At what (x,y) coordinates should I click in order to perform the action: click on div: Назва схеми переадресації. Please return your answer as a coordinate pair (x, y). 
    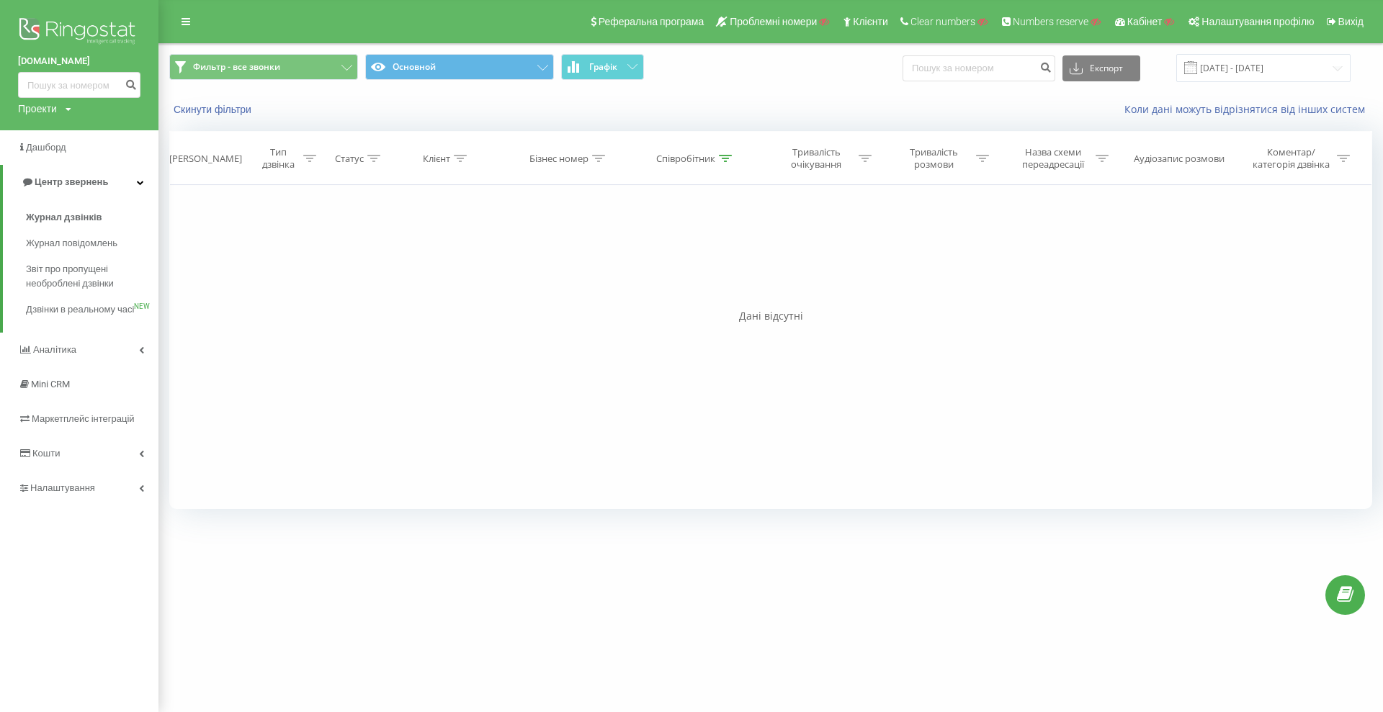
    Looking at the image, I should click on (1053, 158).